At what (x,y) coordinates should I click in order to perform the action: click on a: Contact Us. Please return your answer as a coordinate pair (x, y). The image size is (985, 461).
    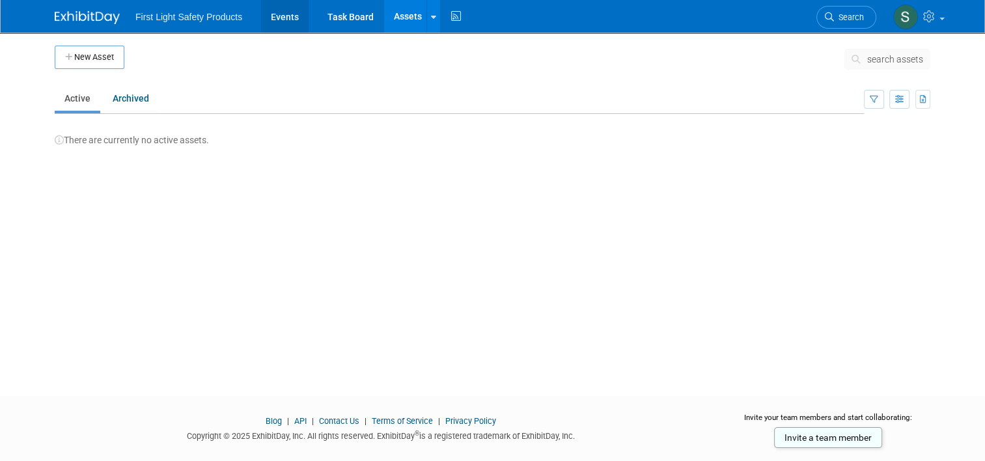
    Looking at the image, I should click on (339, 421).